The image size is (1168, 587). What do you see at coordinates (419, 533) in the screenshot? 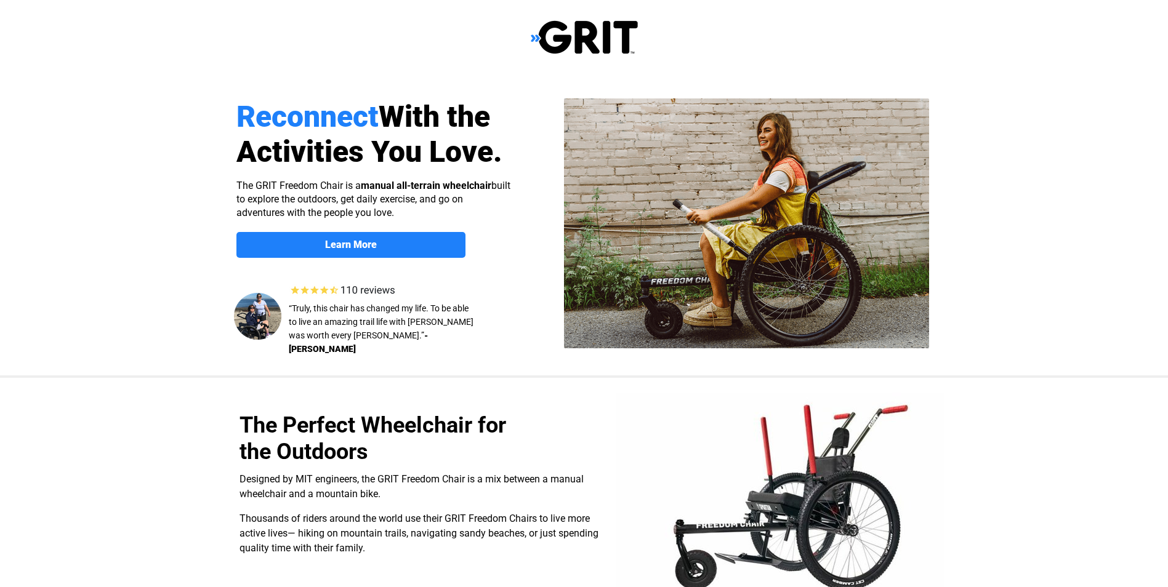
I see `span: Thousands of riders around the world use their GRIT Freedom Chairs to live more active lives— hik...` at bounding box center [419, 533].